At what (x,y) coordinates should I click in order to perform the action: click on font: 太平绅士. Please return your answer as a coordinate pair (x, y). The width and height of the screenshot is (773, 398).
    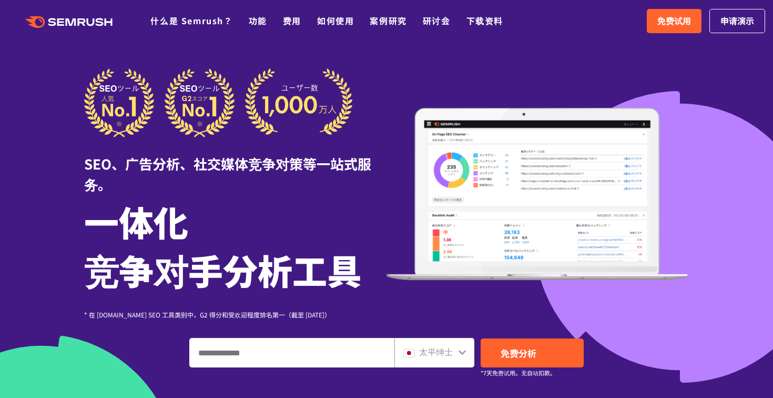
    Looking at the image, I should click on (436, 351).